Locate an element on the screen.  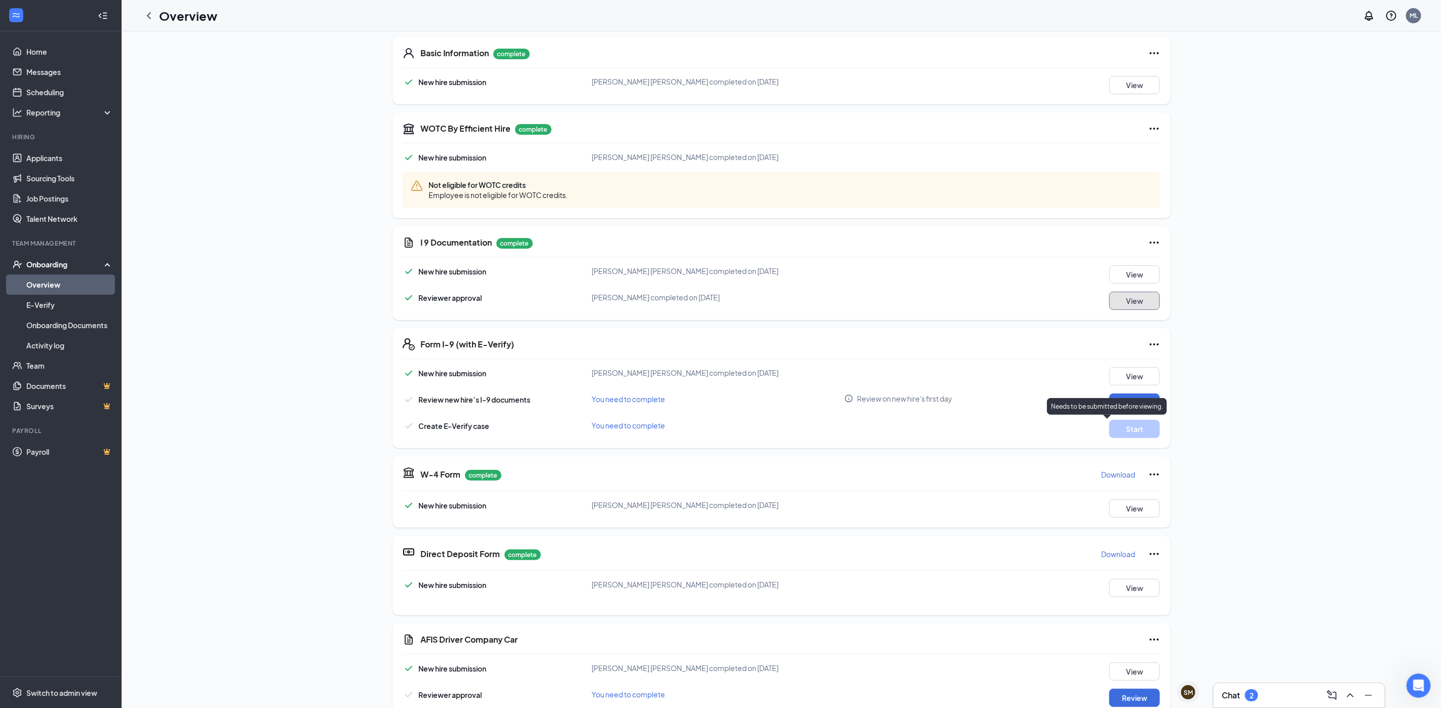
span: Create E-Verify case is located at coordinates (454, 426).